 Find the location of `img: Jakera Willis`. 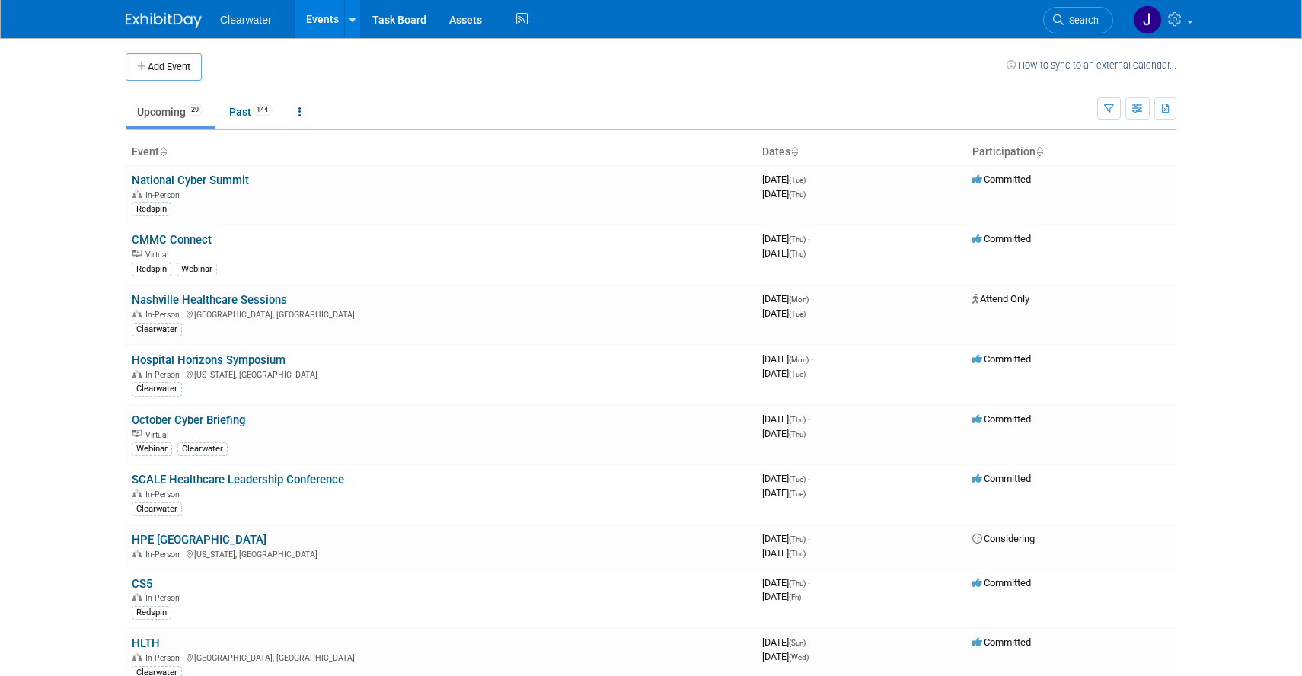

img: Jakera Willis is located at coordinates (1147, 20).